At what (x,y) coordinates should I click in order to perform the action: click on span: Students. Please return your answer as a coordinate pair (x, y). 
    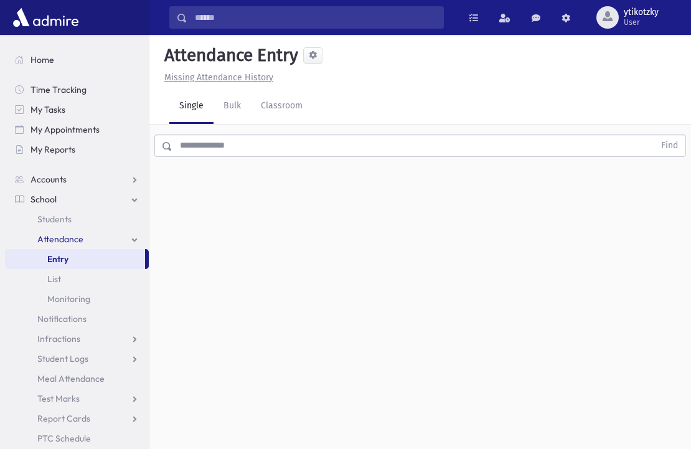
    Looking at the image, I should click on (54, 219).